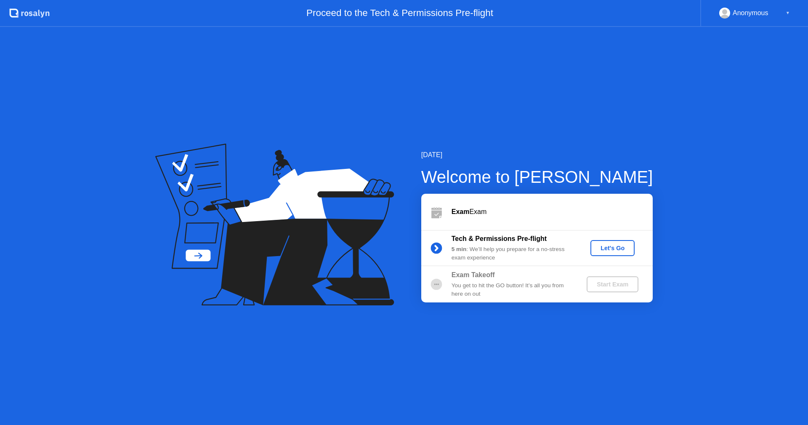  I want to click on div: Let's Go, so click(612, 248).